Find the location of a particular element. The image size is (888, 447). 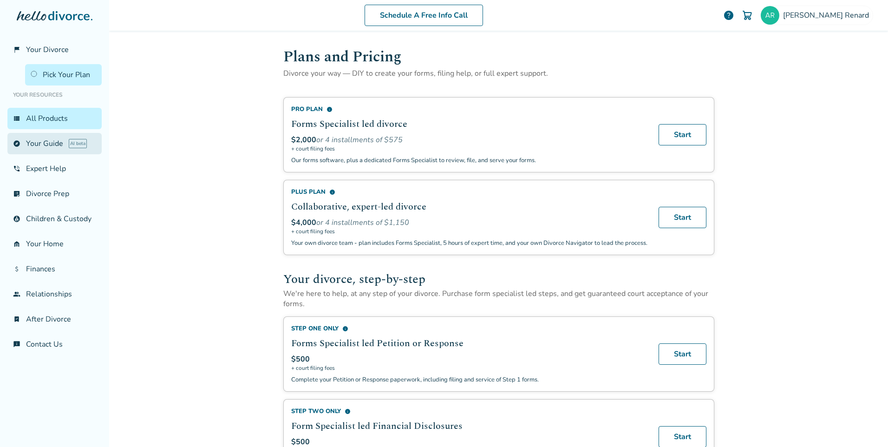

span: garage_home is located at coordinates (17, 244).